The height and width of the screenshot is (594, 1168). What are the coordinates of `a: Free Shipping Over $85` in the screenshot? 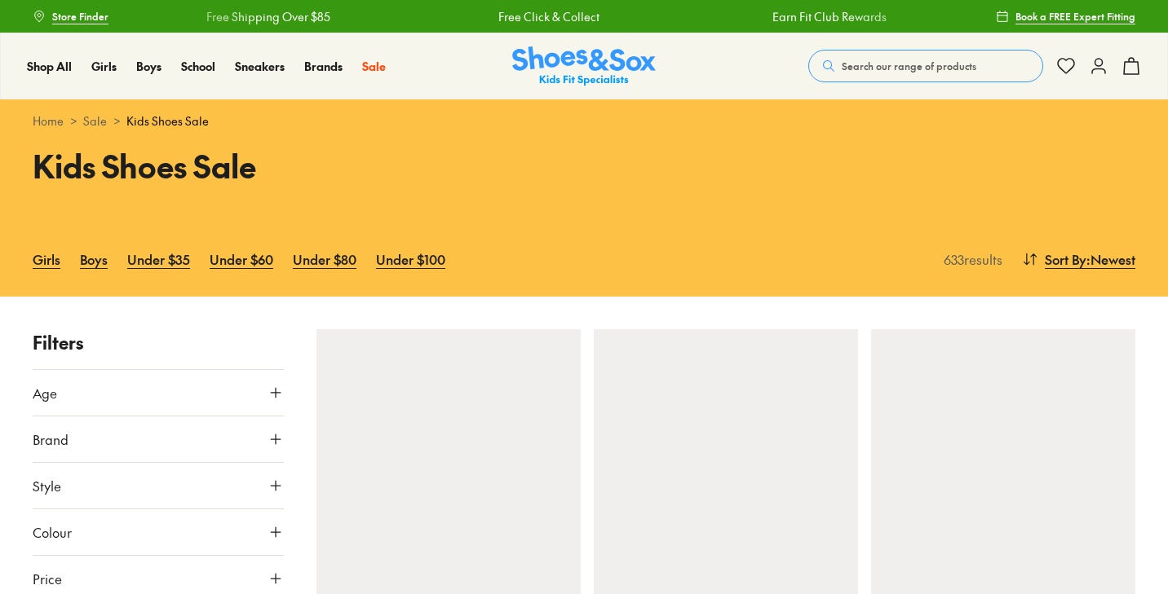 It's located at (261, 16).